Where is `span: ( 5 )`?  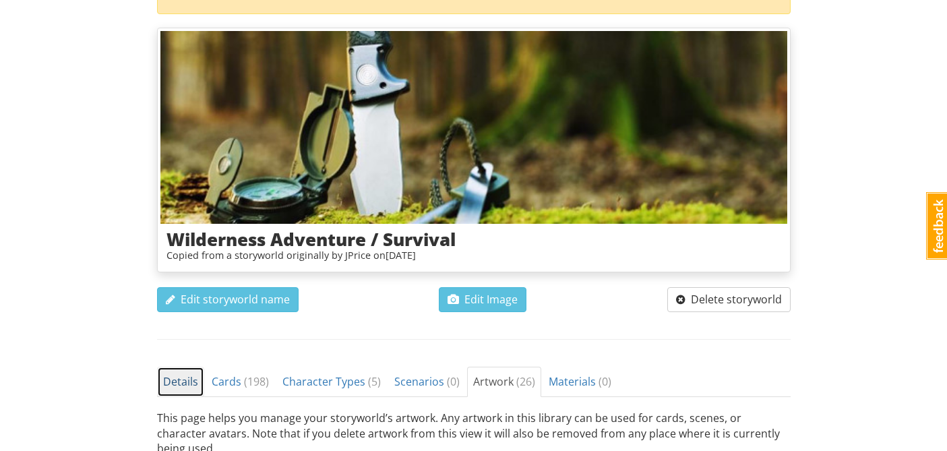
span: ( 5 ) is located at coordinates (374, 381).